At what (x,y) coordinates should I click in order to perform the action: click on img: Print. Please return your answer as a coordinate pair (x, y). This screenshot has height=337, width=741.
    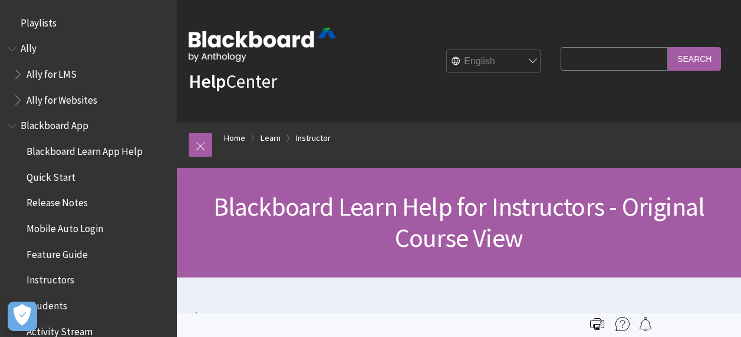
    Looking at the image, I should click on (597, 324).